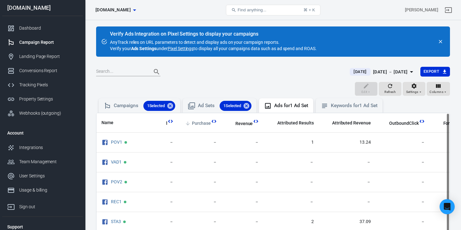 The height and width of the screenshot is (230, 461). Describe the element at coordinates (116, 222) in the screenshot. I see `a: STA3` at that location.